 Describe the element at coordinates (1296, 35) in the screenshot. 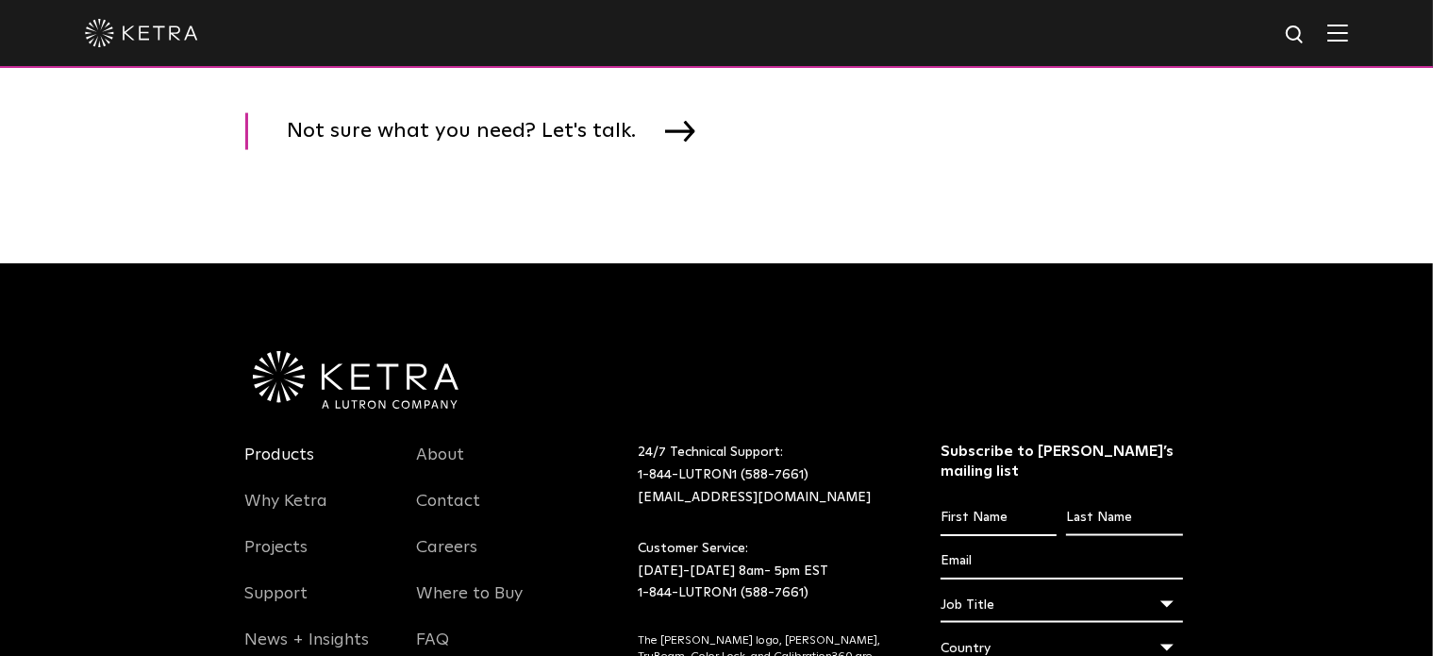

I see `img: search icon` at that location.